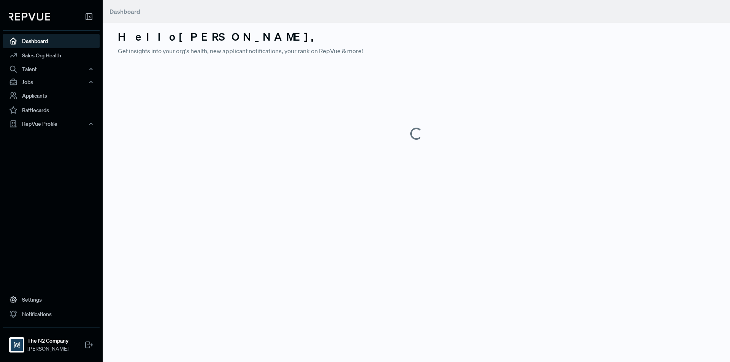 The width and height of the screenshot is (730, 362). I want to click on button: RepVue Profile, so click(51, 124).